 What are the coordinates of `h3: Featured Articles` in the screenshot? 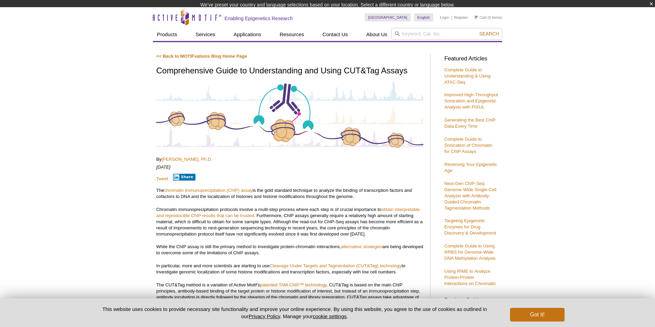 It's located at (471, 59).